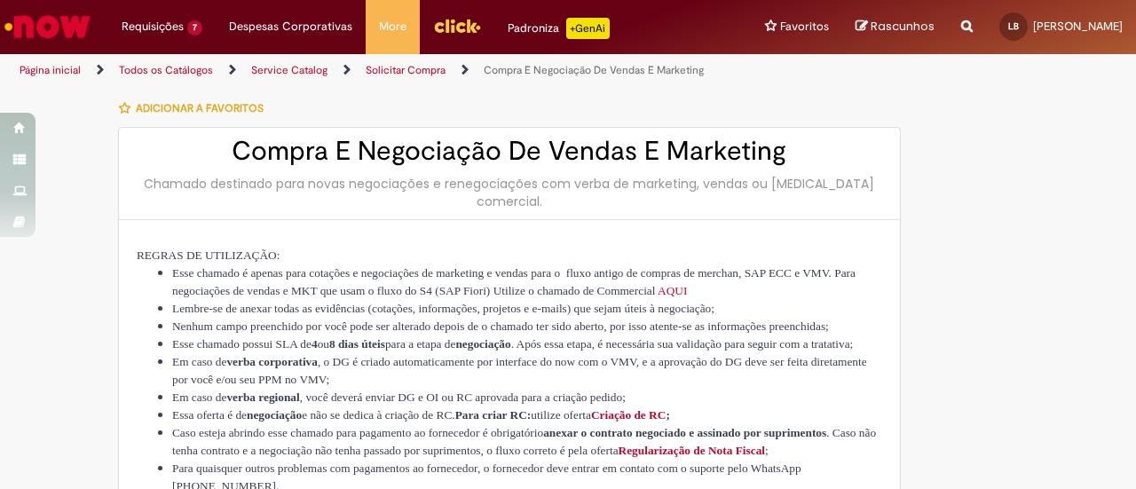 Image resolution: width=1136 pixels, height=489 pixels. I want to click on span: Essa oferta é de, so click(209, 414).